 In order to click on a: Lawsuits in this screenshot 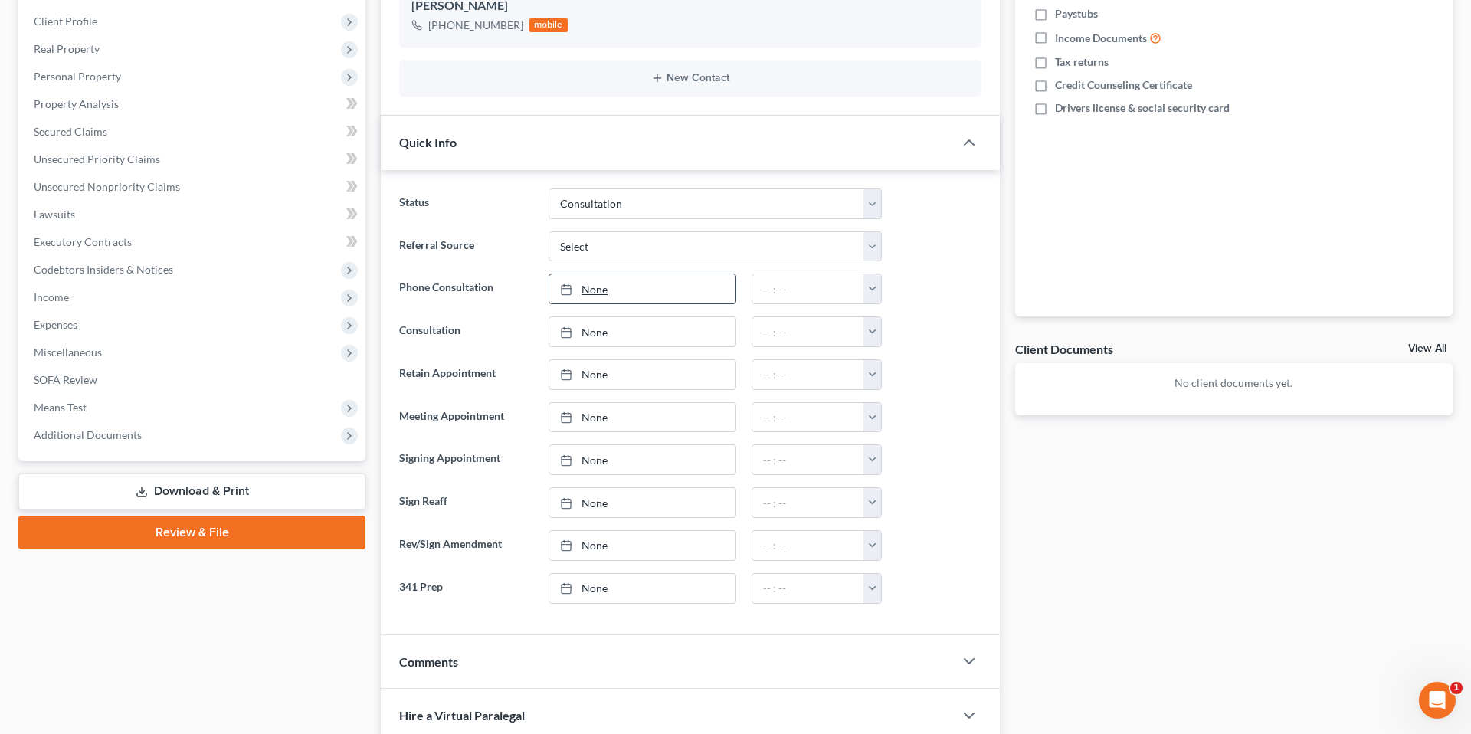, I will do `click(193, 215)`.